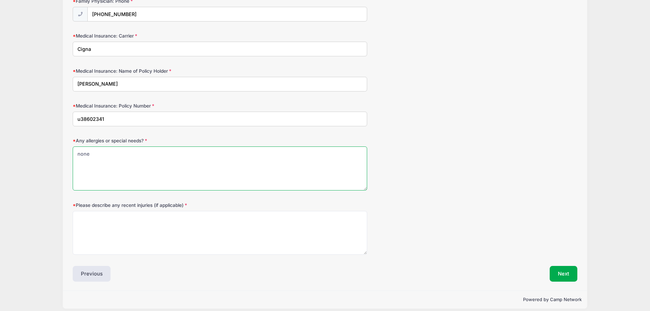  I want to click on input: (xxx) xxx-xxxx, so click(227, 14).